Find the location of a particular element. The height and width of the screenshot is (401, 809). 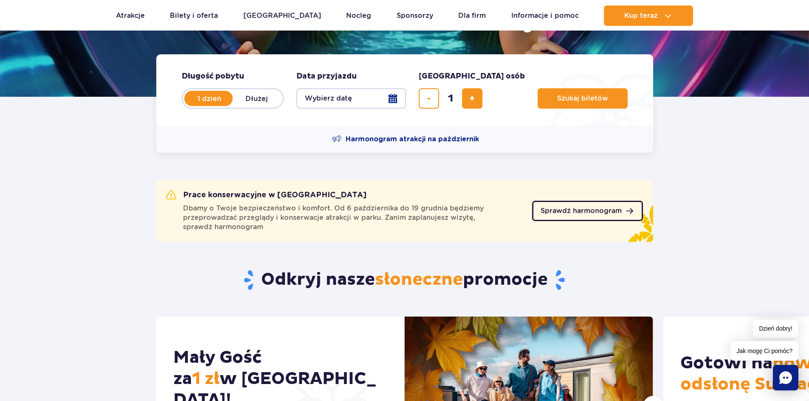

button: Szukaj biletów is located at coordinates (583, 99).